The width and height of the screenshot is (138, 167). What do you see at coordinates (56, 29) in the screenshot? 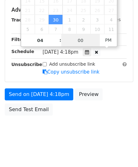
I see `span: October 7, 2025` at bounding box center [56, 29].